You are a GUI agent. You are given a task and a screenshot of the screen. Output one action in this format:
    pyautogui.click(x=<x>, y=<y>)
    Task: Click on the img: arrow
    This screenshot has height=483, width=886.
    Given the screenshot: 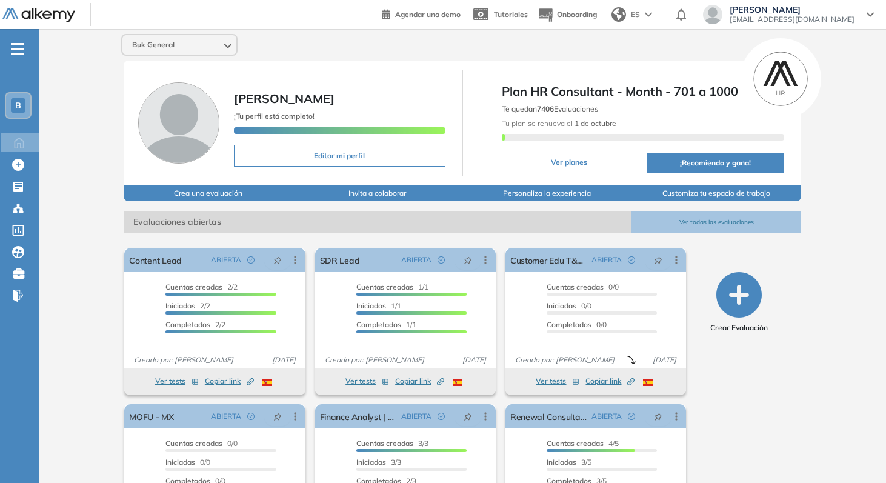 What is the action you would take?
    pyautogui.click(x=648, y=15)
    